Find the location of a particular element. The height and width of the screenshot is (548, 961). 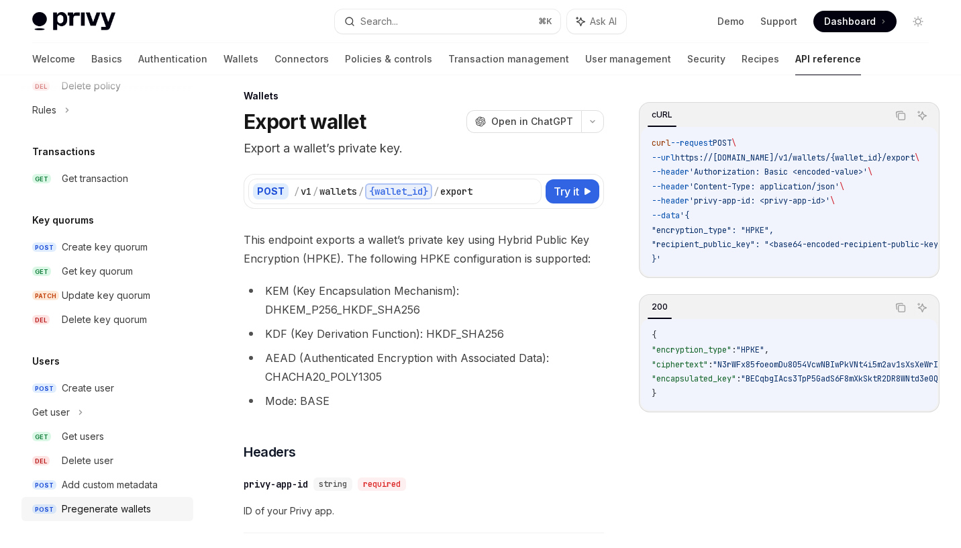

span: DEL is located at coordinates (41, 460).